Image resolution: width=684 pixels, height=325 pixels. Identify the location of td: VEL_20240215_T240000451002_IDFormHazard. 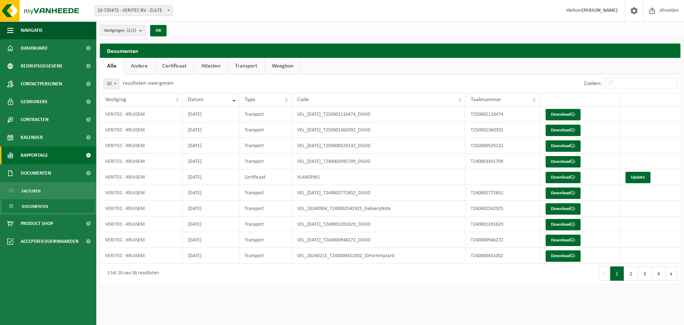
(378, 255).